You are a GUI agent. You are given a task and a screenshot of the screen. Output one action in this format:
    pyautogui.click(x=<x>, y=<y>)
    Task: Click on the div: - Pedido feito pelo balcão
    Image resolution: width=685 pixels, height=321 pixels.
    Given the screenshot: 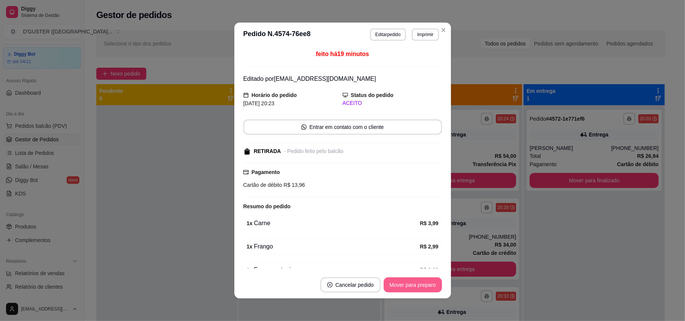 What is the action you would take?
    pyautogui.click(x=314, y=151)
    